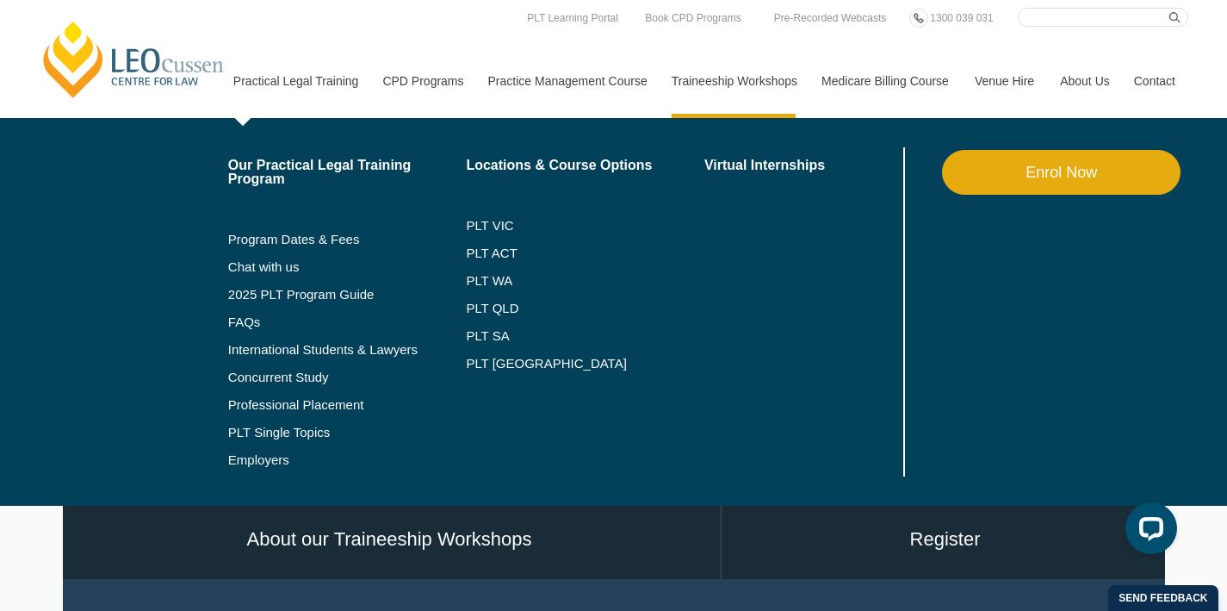  Describe the element at coordinates (585, 336) in the screenshot. I see `a: PLT SA` at that location.